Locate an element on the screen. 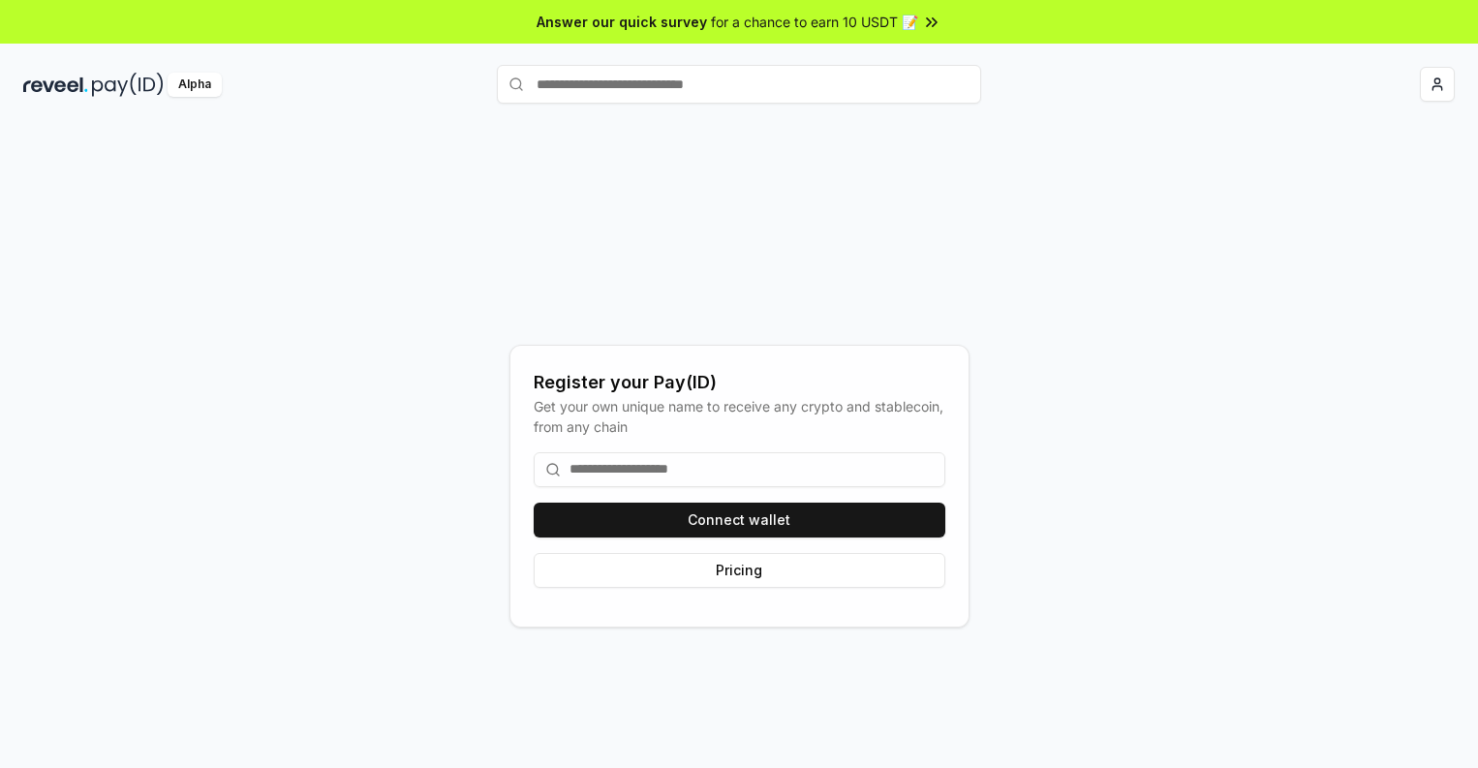 Image resolution: width=1478 pixels, height=768 pixels. div: Alpha is located at coordinates (195, 84).